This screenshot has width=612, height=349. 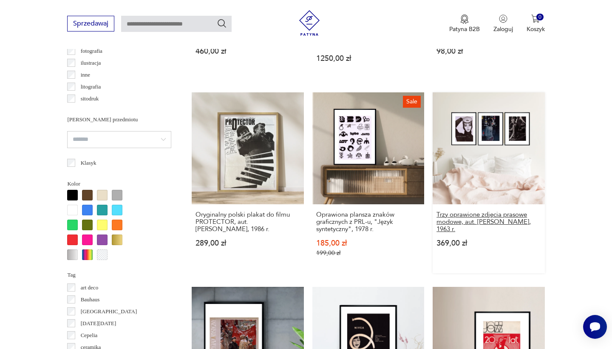 I want to click on button: Zaloguj, so click(x=503, y=24).